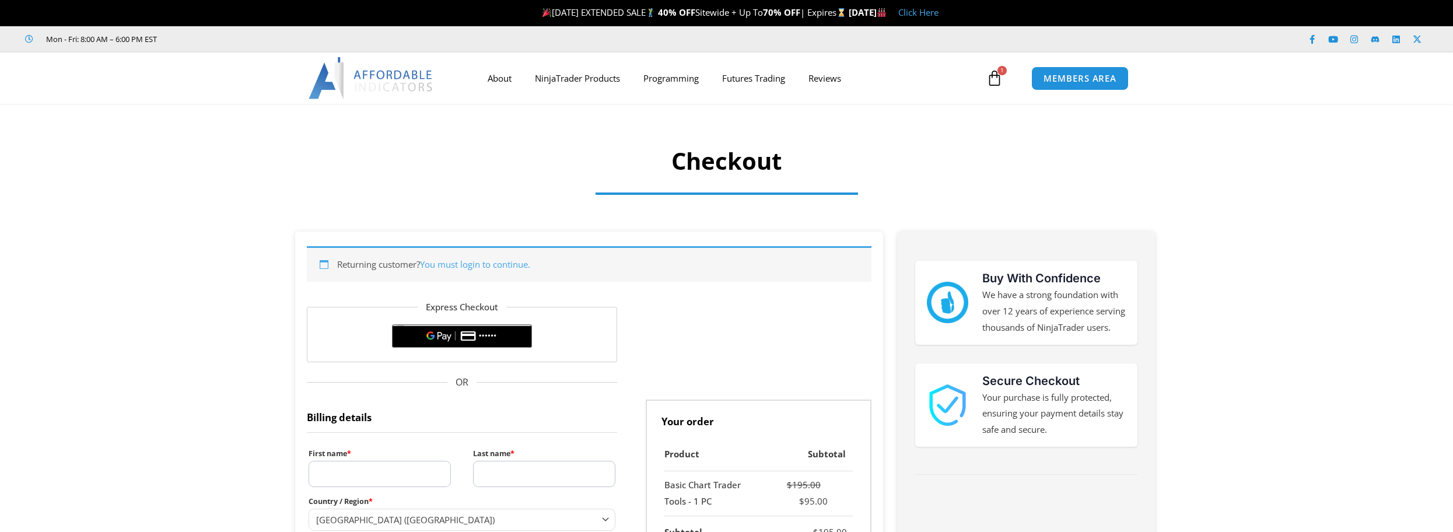  Describe the element at coordinates (918, 12) in the screenshot. I see `a: Click Here` at that location.